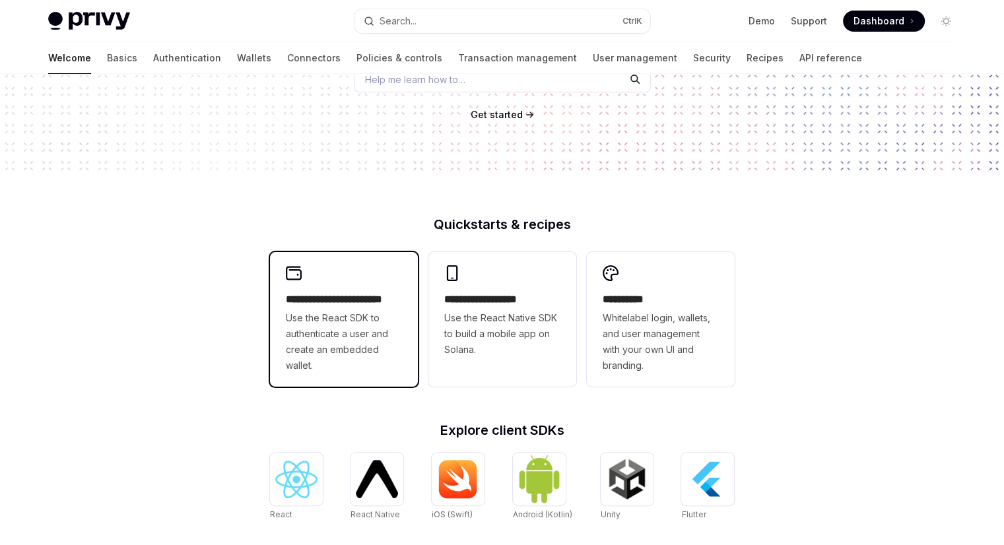 This screenshot has width=1004, height=545. I want to click on a: Wallets, so click(254, 58).